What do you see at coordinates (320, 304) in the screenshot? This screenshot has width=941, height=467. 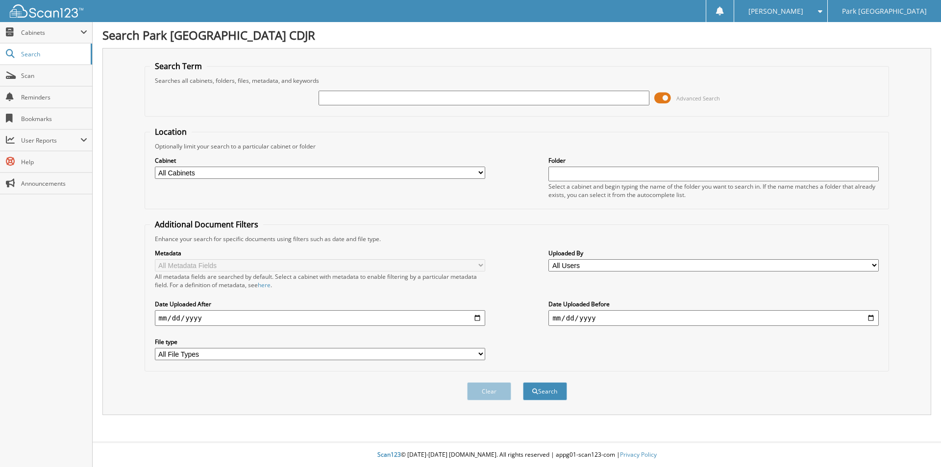 I see `label: Date Uploaded After` at bounding box center [320, 304].